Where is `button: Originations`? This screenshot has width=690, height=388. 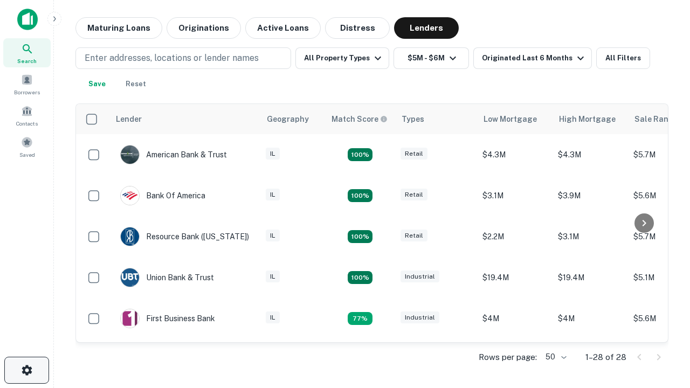
button: Originations is located at coordinates (204, 28).